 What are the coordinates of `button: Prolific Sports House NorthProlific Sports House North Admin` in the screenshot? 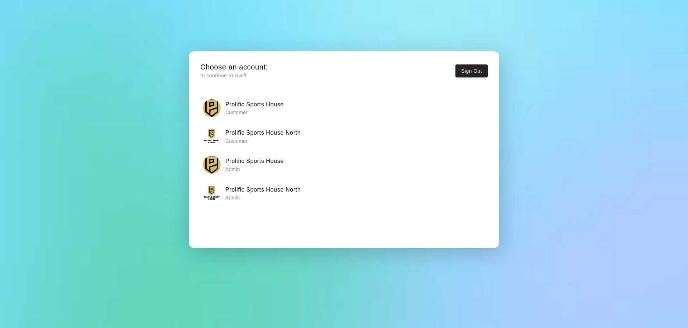 It's located at (344, 193).